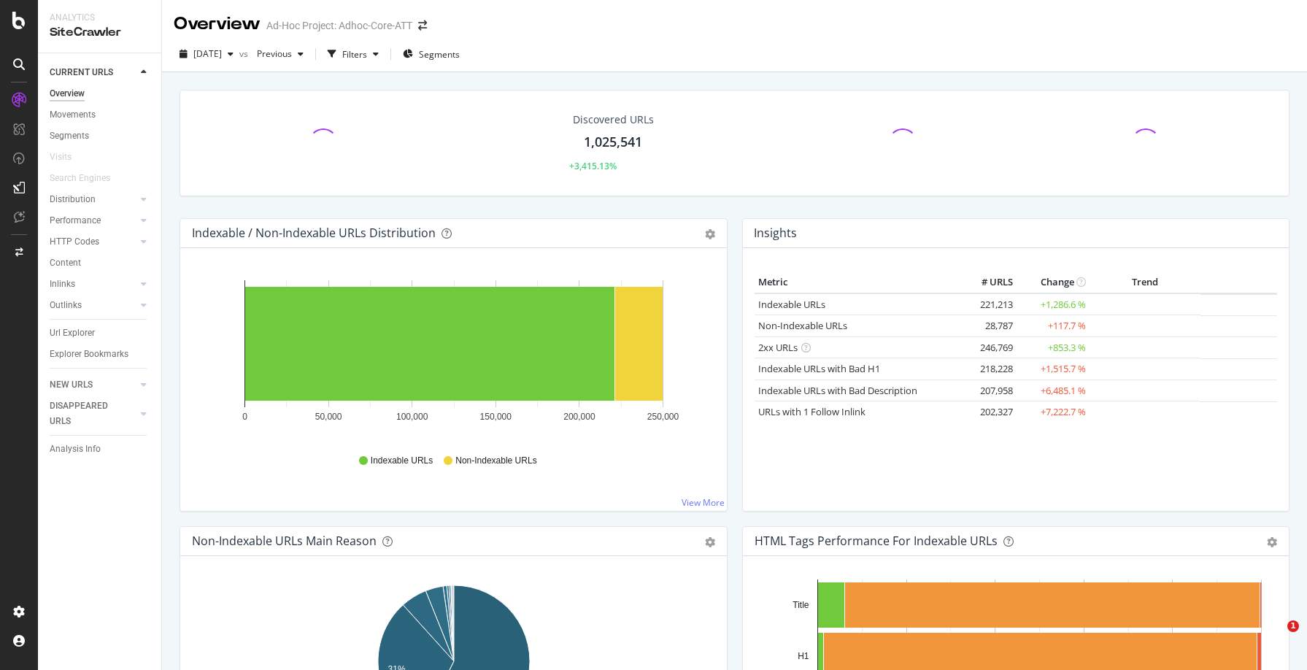 The image size is (1307, 670). What do you see at coordinates (791, 304) in the screenshot?
I see `a: Indexable URLs` at bounding box center [791, 304].